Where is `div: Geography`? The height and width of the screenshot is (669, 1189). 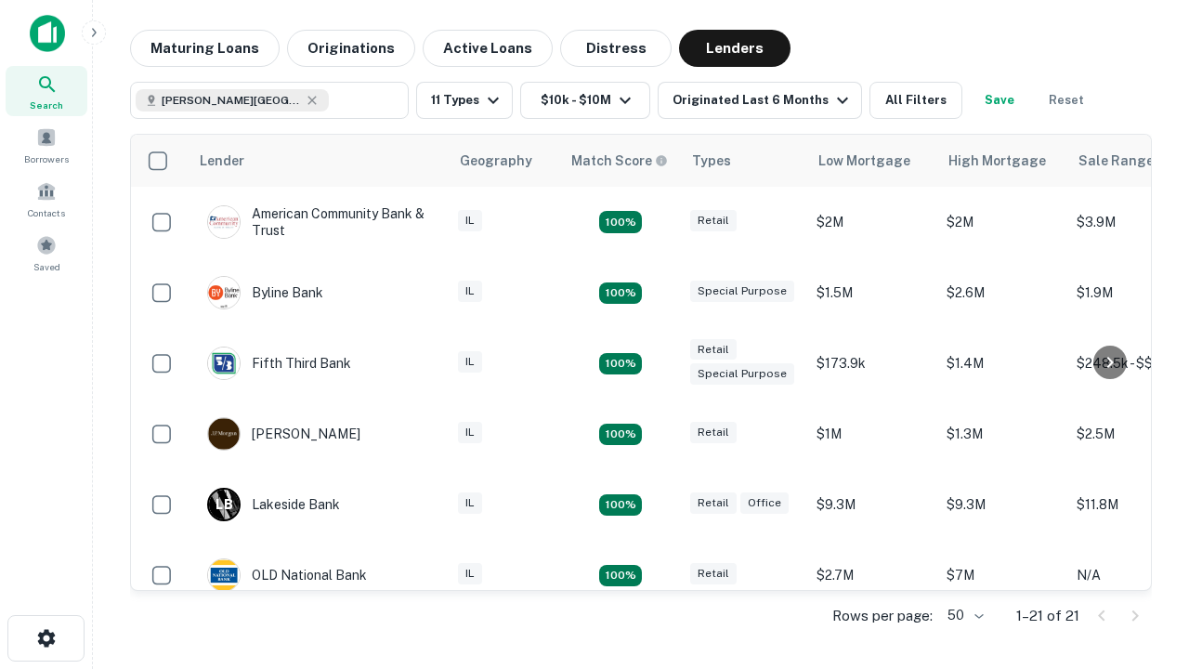
div: Geography is located at coordinates (496, 161).